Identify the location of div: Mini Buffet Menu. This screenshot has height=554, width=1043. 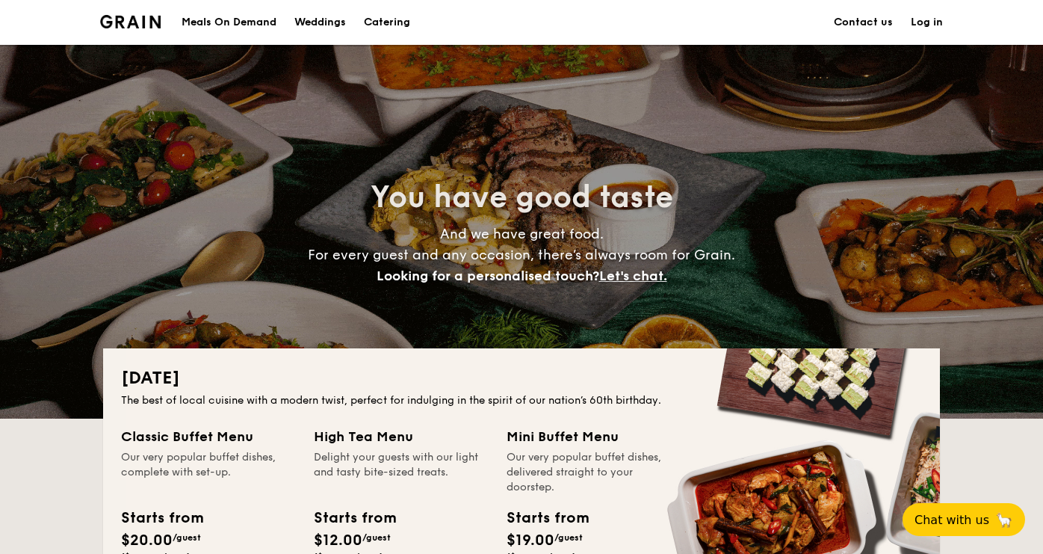
(594, 436).